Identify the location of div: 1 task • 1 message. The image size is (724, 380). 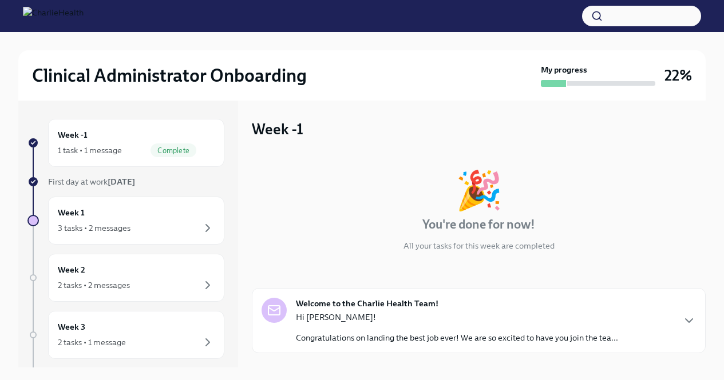
(90, 150).